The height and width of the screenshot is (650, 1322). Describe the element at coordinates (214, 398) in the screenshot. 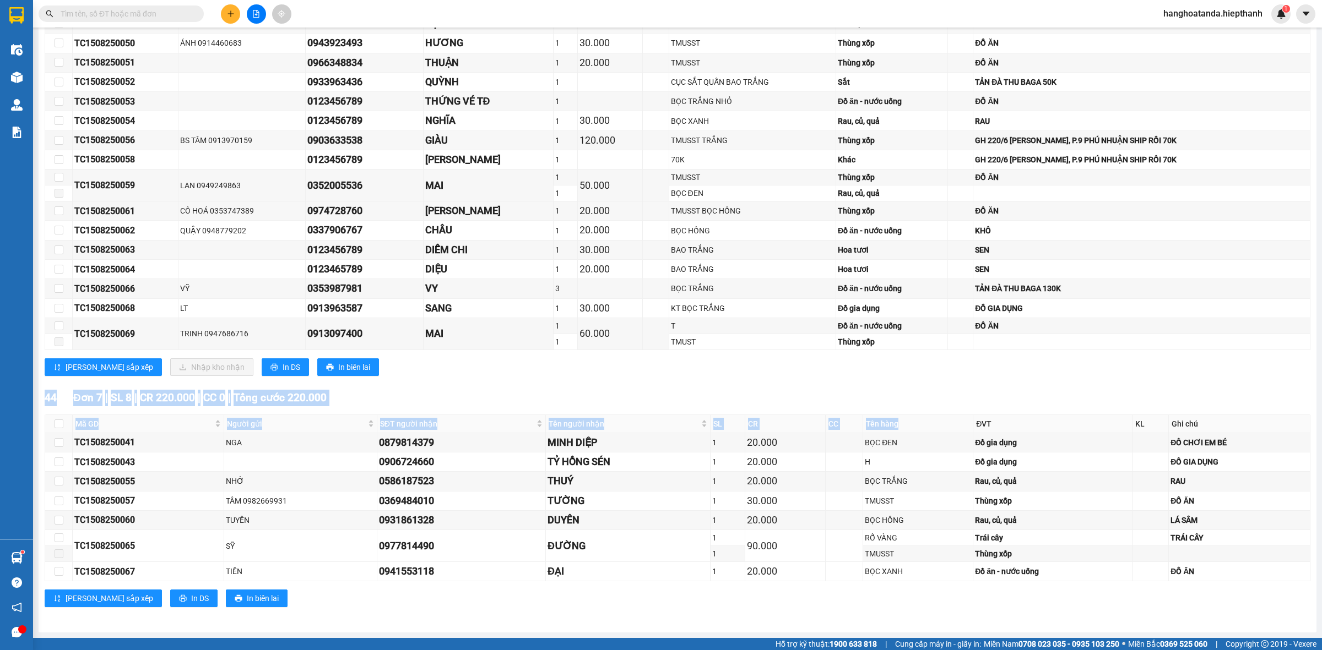

I see `span: CC 0` at that location.